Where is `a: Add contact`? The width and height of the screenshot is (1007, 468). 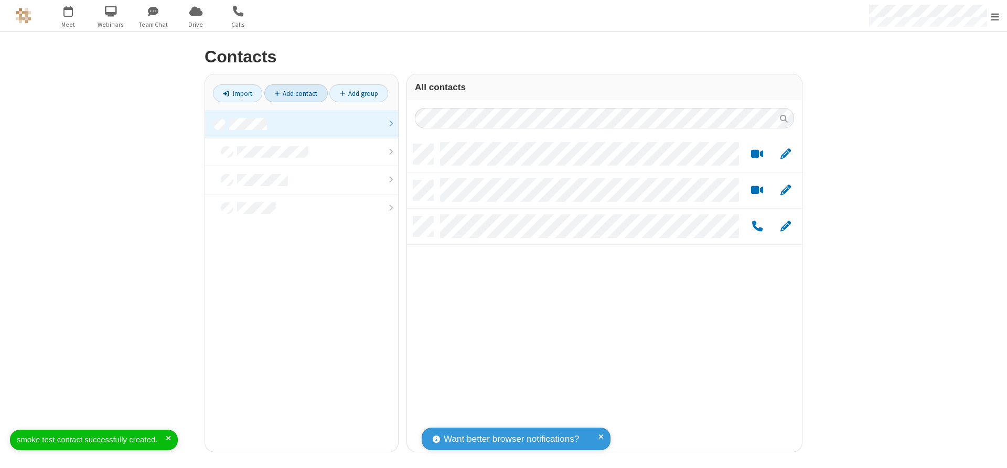 a: Add contact is located at coordinates (296, 93).